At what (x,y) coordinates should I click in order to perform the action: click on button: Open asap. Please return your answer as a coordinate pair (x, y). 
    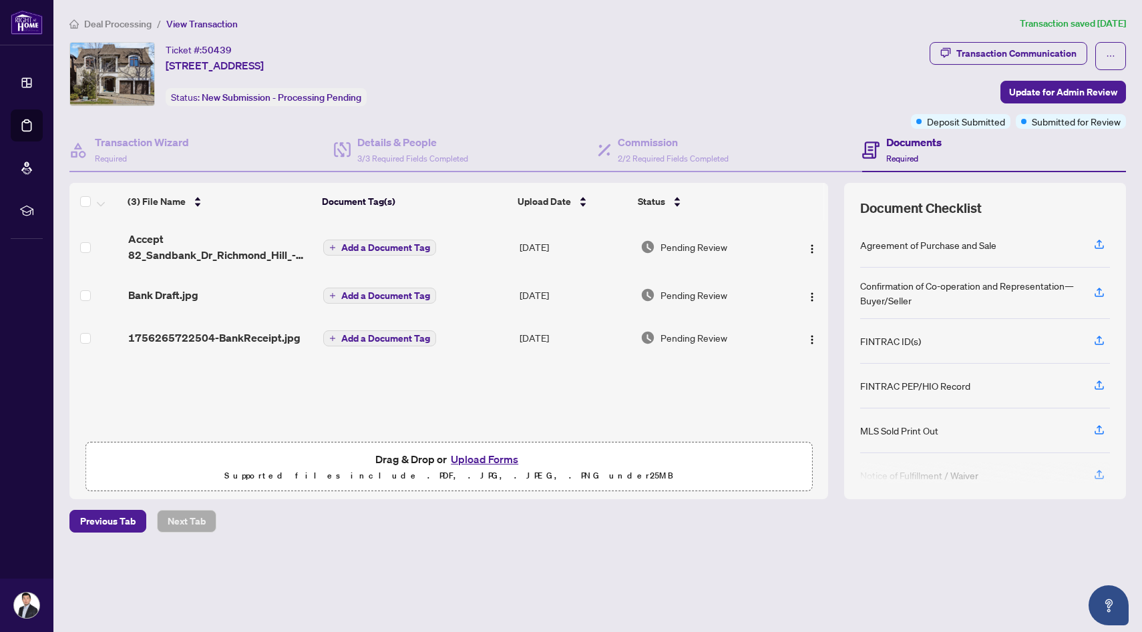
    Looking at the image, I should click on (1109, 606).